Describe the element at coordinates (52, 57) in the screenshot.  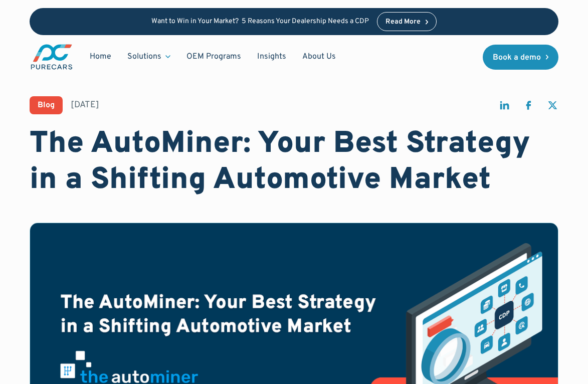
I see `img: purecars logo` at that location.